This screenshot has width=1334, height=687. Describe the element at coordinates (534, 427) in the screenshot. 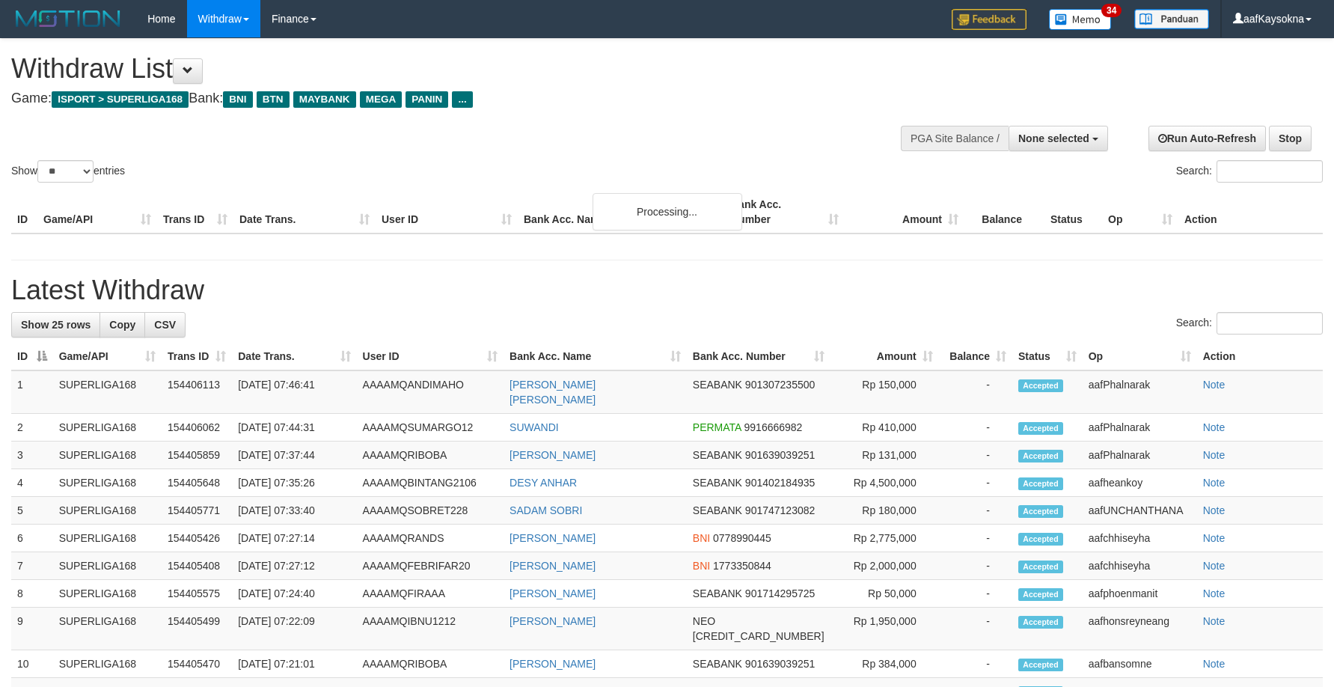

I see `a: SUWANDI` at that location.